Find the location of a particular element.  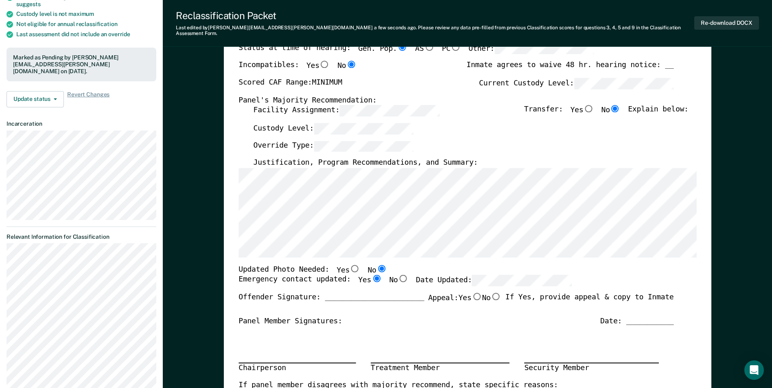

label: Justification, Program Recommendations, and Summary: is located at coordinates (365, 163).